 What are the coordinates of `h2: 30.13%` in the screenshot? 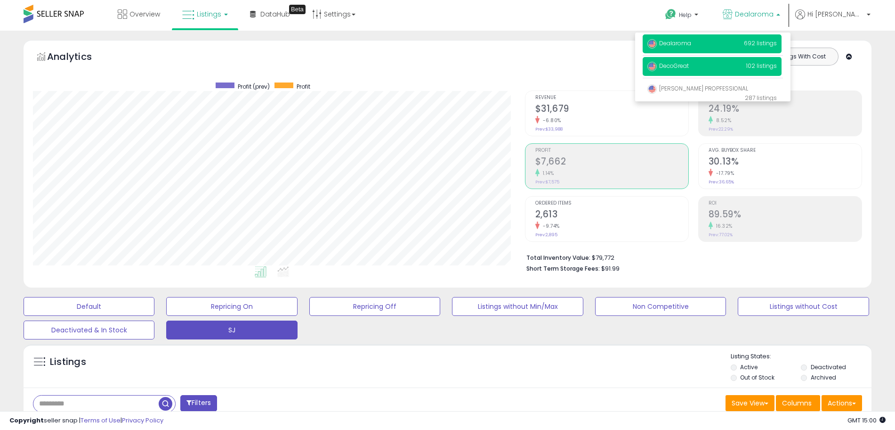 It's located at (785, 162).